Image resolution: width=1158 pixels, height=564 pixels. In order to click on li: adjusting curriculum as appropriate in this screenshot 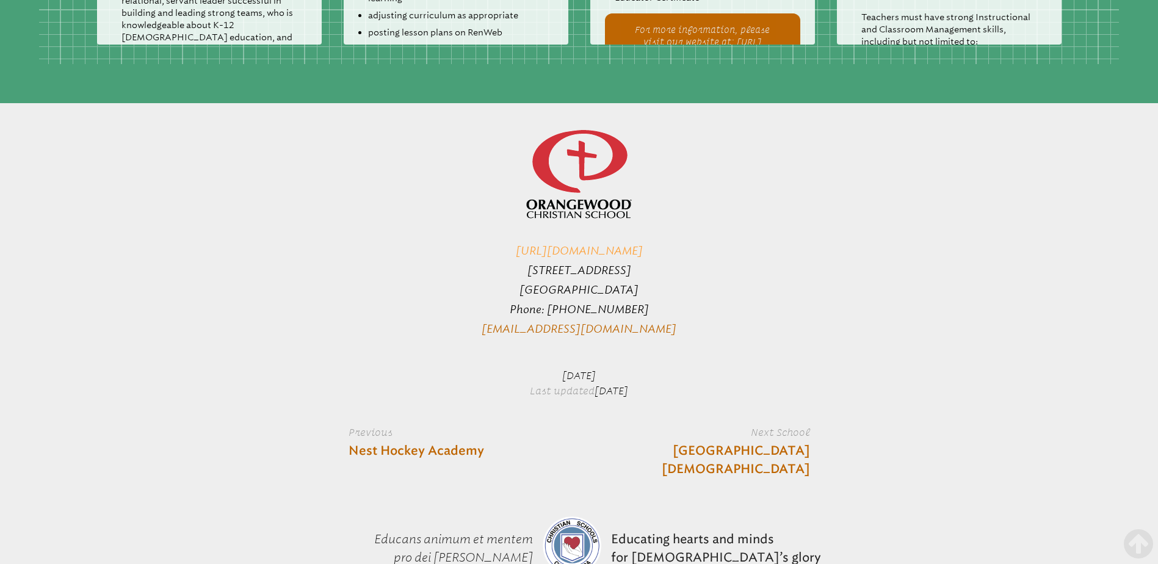, I will do `click(456, 15)`.